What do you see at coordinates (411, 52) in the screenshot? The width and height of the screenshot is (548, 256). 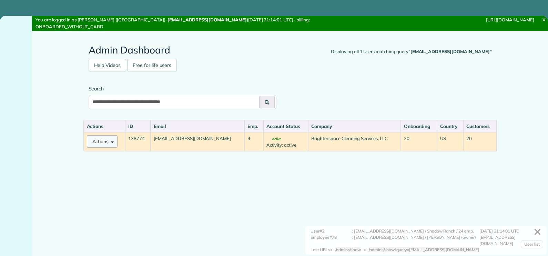 I see `div: Displaying all 1 Users matching query` at bounding box center [411, 52].